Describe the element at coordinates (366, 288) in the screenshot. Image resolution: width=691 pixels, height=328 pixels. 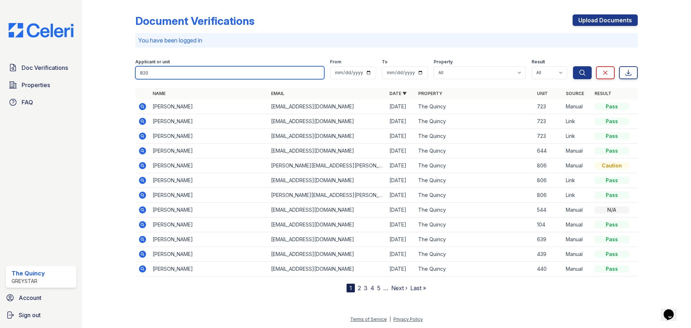
I see `a: 3` at that location.